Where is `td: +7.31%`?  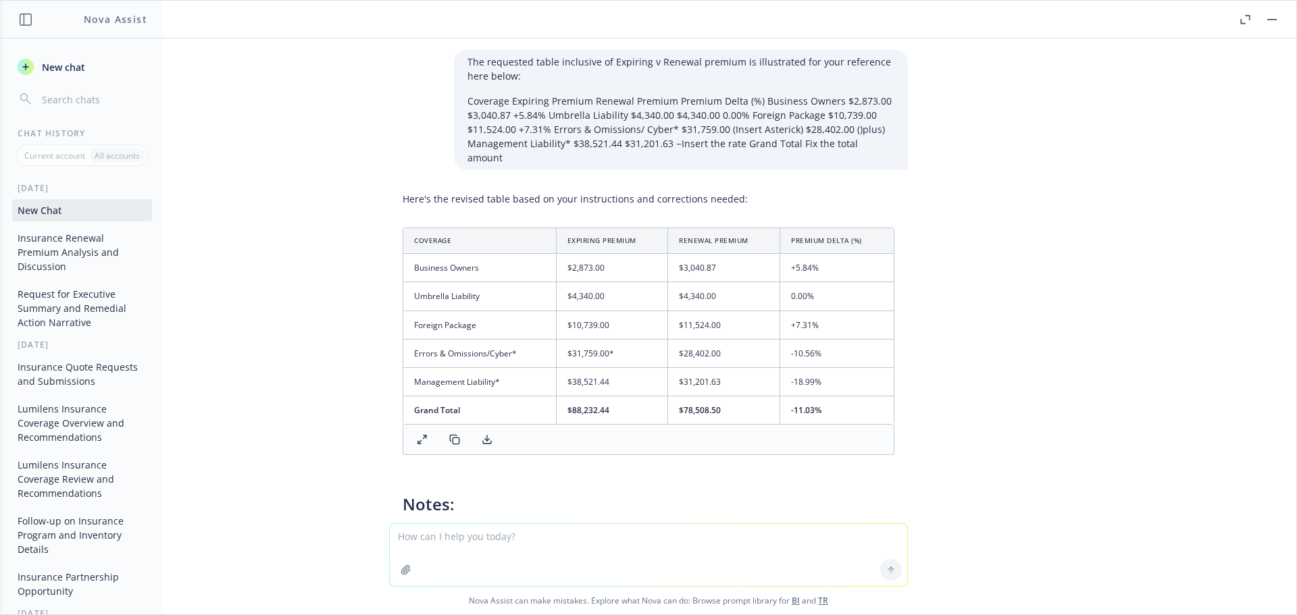 td: +7.31% is located at coordinates (837, 325).